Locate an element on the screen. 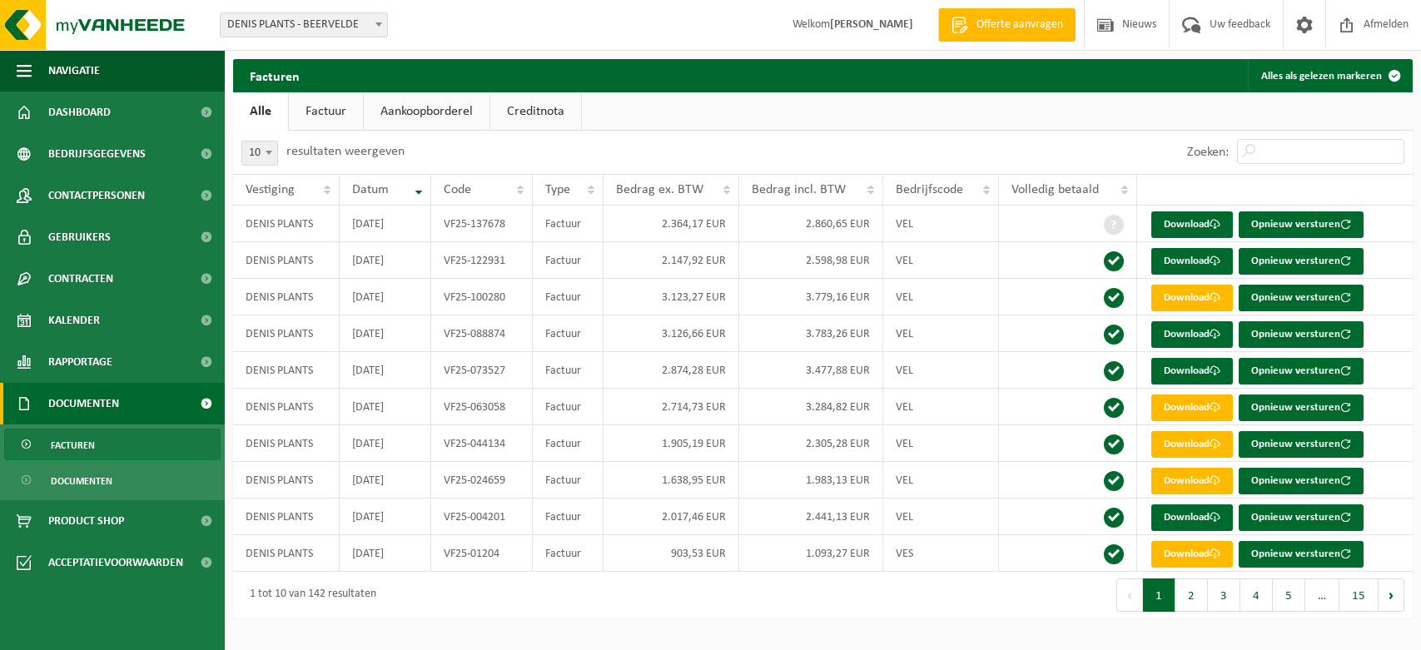  span: Code is located at coordinates (457, 190).